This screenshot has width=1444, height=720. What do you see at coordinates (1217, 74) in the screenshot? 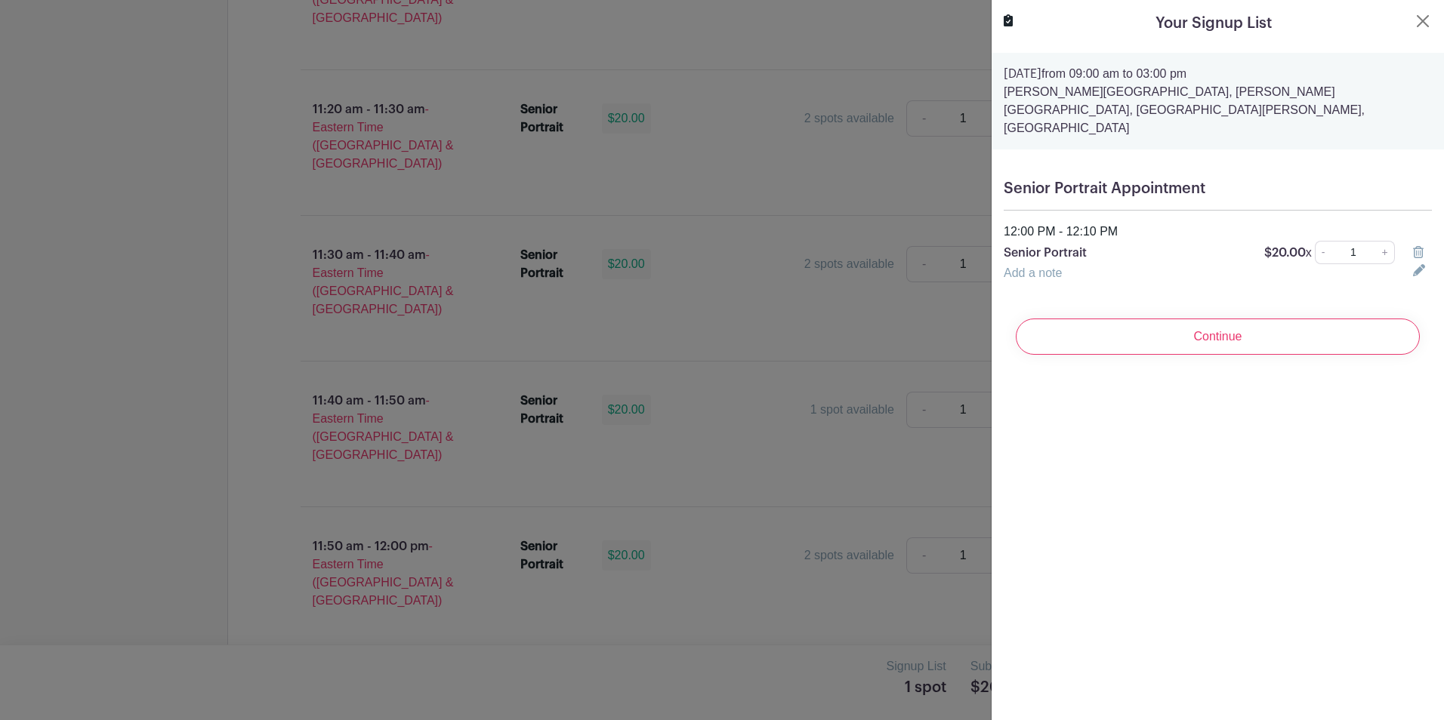
I see `p: from 09:00 am to 03:00 pm` at bounding box center [1217, 74].